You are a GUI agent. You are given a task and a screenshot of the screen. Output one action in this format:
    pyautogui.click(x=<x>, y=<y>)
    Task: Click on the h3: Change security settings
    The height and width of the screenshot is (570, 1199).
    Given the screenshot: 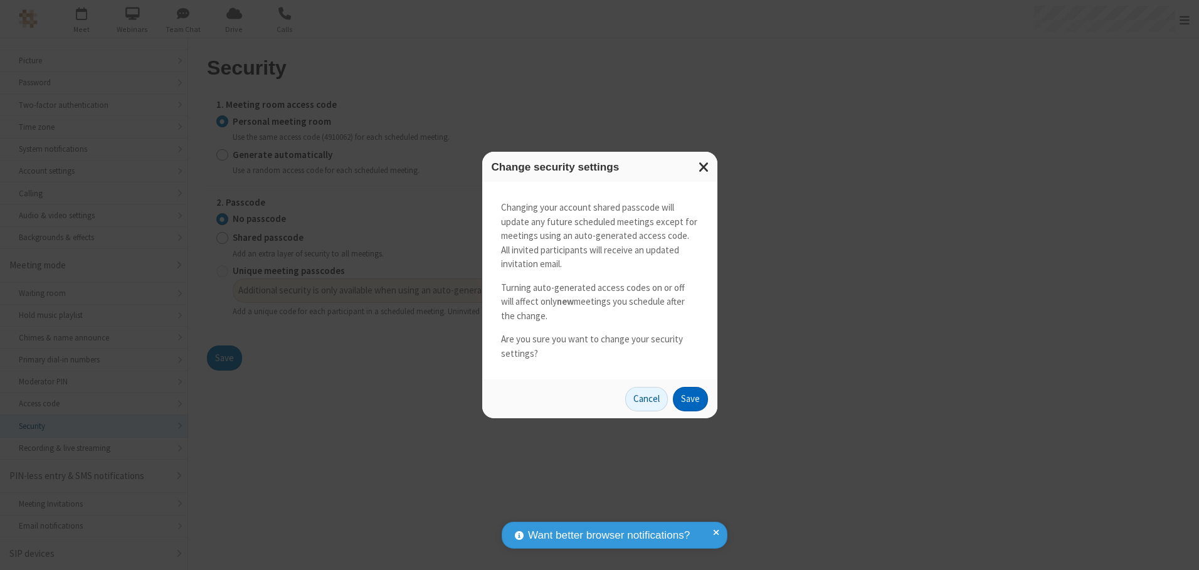 What is the action you would take?
    pyautogui.click(x=599, y=167)
    